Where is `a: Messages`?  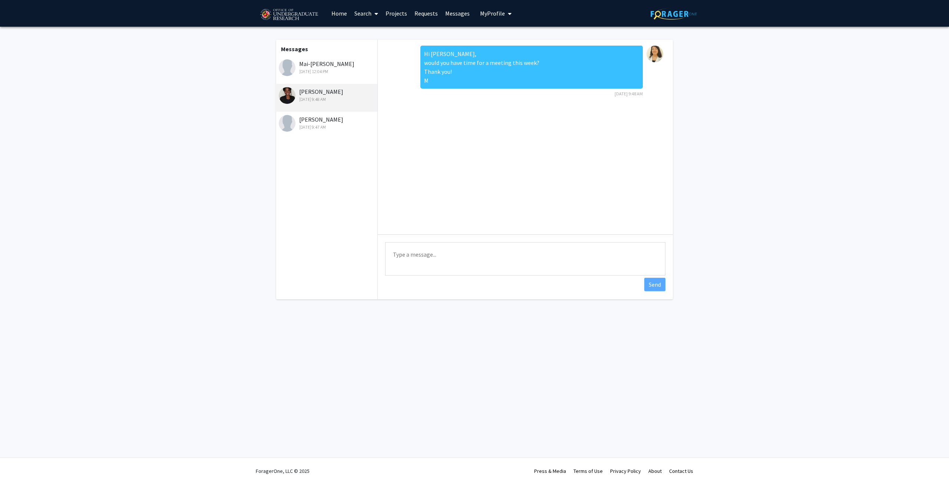 a: Messages is located at coordinates (458, 13).